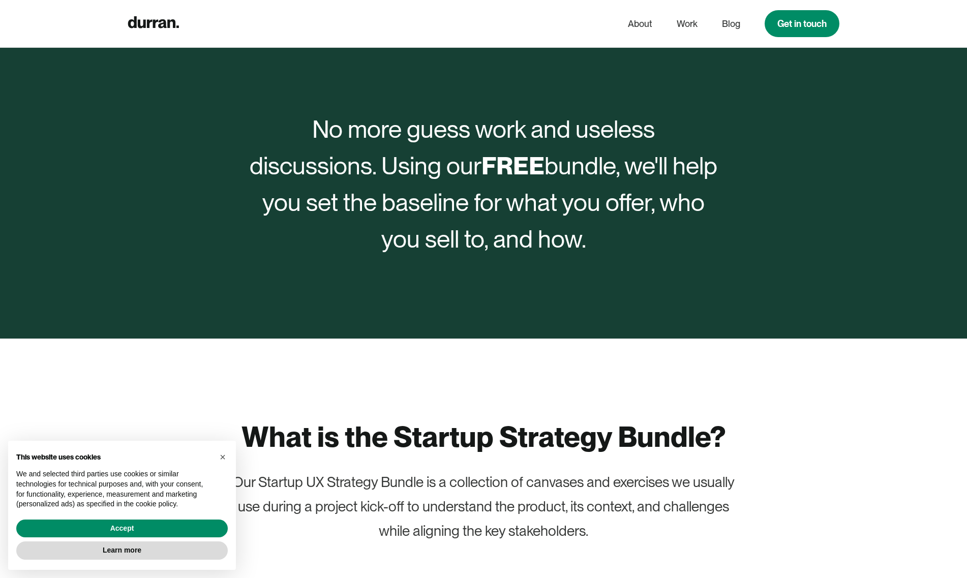  What do you see at coordinates (640, 24) in the screenshot?
I see `a: About` at bounding box center [640, 24].